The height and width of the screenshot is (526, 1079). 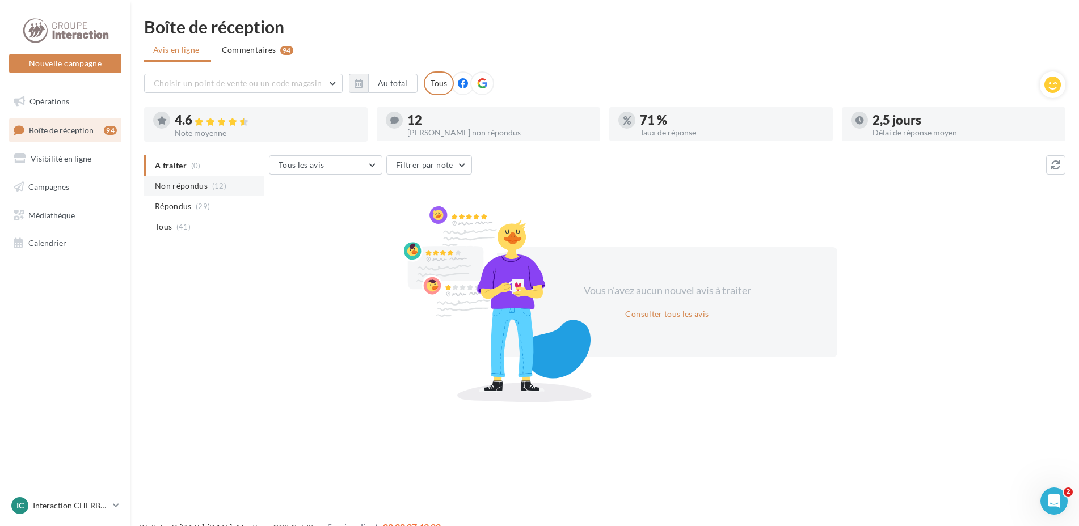 I want to click on a: Médiathèque, so click(x=65, y=215).